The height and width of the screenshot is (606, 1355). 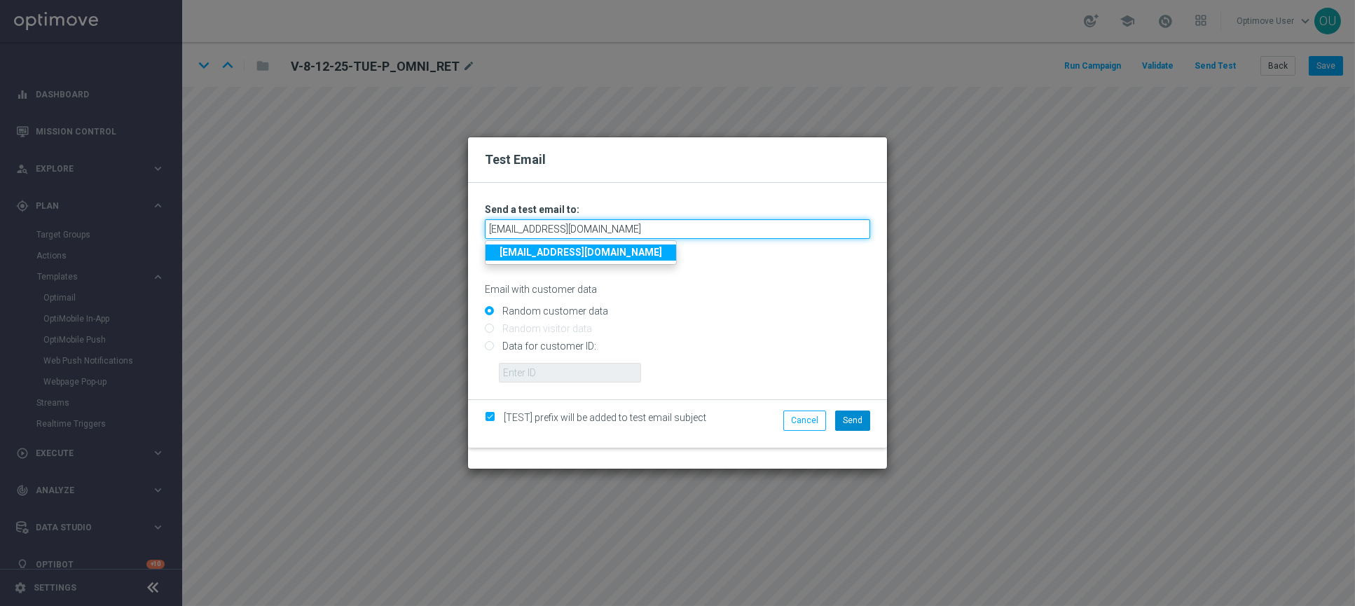 I want to click on p: Email with customer data, so click(x=677, y=289).